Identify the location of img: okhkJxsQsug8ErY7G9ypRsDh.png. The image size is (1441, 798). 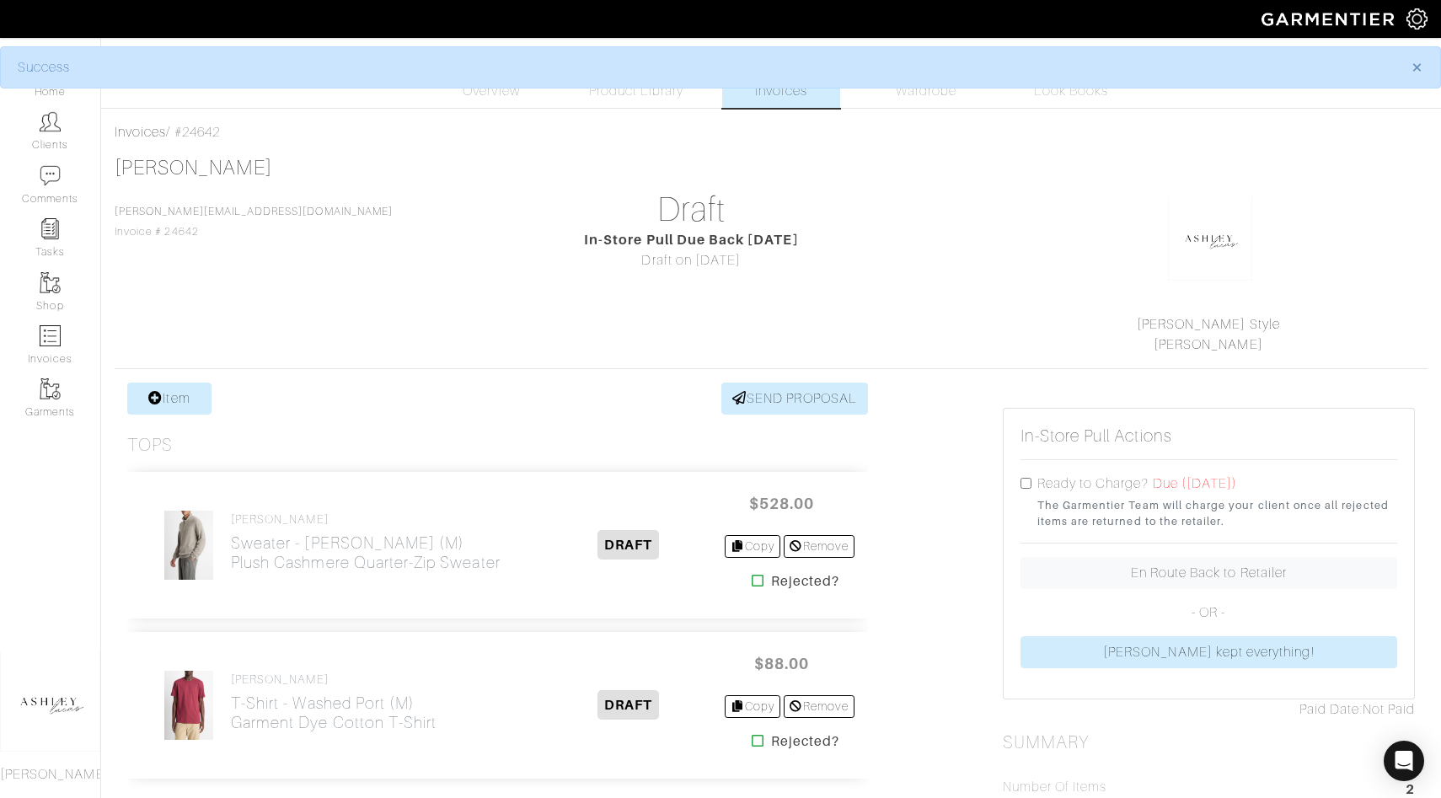
(1210, 238).